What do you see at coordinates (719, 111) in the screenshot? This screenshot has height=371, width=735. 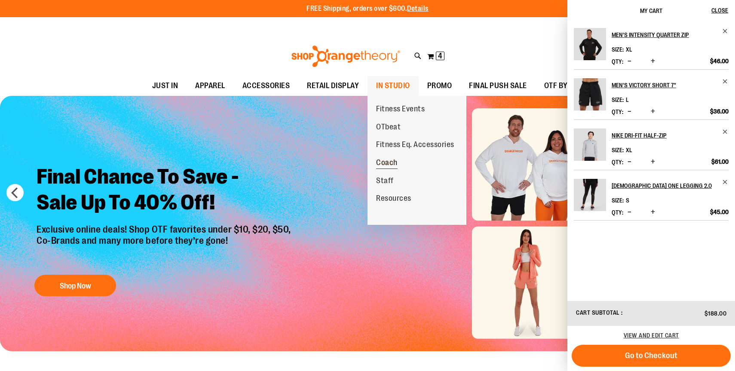 I see `span: $36.00` at bounding box center [719, 111].